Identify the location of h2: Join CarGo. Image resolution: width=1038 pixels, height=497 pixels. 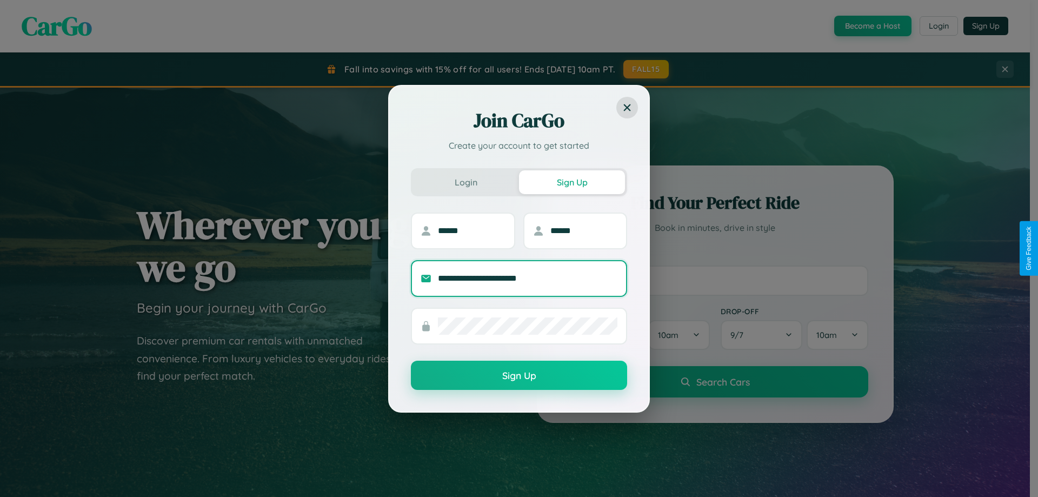
(519, 121).